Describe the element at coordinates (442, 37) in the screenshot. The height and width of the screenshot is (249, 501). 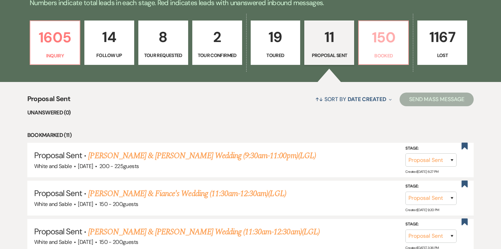
I see `p: 1167` at that location.